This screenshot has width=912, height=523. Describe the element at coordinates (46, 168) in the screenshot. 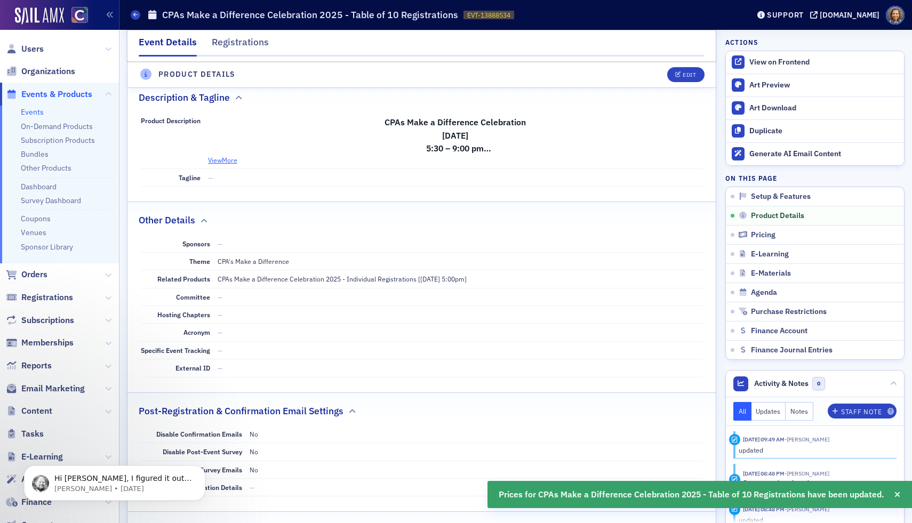

I see `a: Other Products` at that location.